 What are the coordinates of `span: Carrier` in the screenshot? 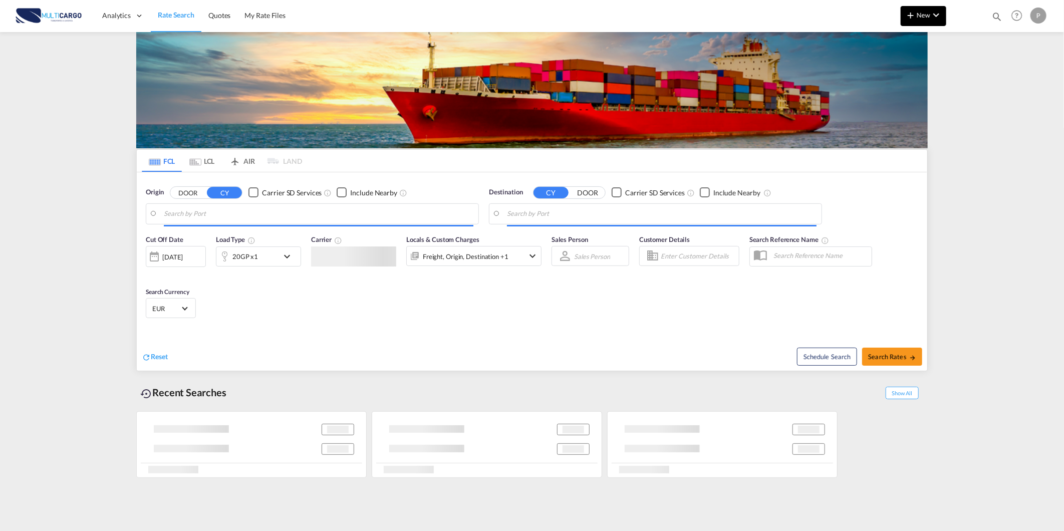 It's located at (327, 239).